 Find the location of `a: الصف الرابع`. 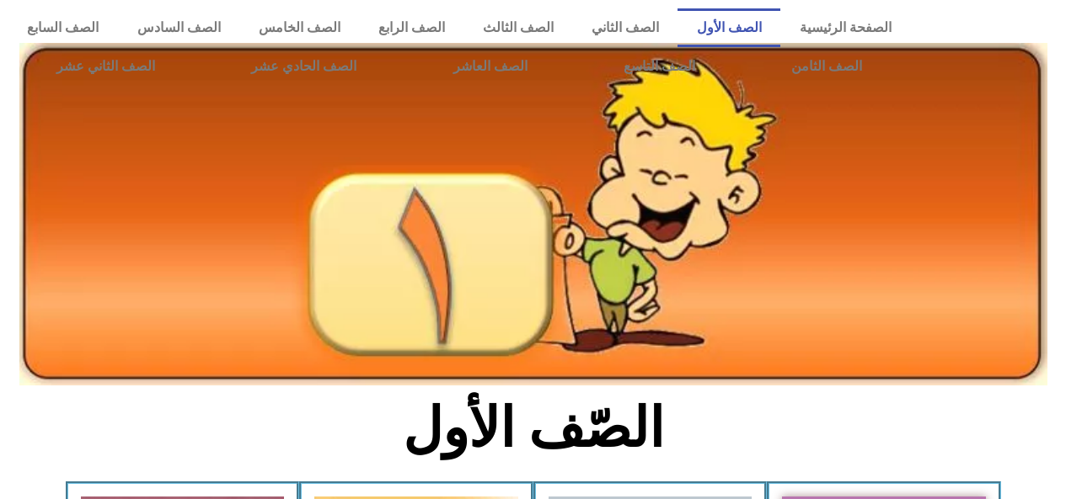

a: الصف الرابع is located at coordinates (411, 28).